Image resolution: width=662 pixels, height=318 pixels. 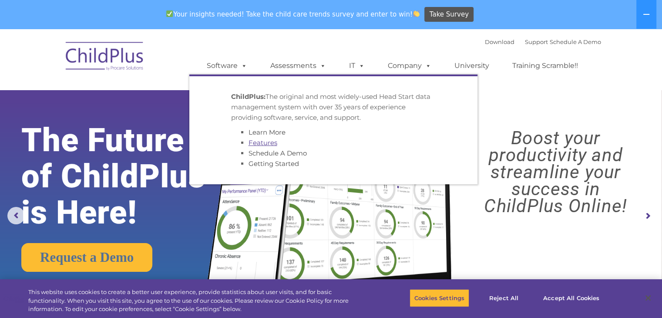 I want to click on a: Assessments, so click(x=298, y=66).